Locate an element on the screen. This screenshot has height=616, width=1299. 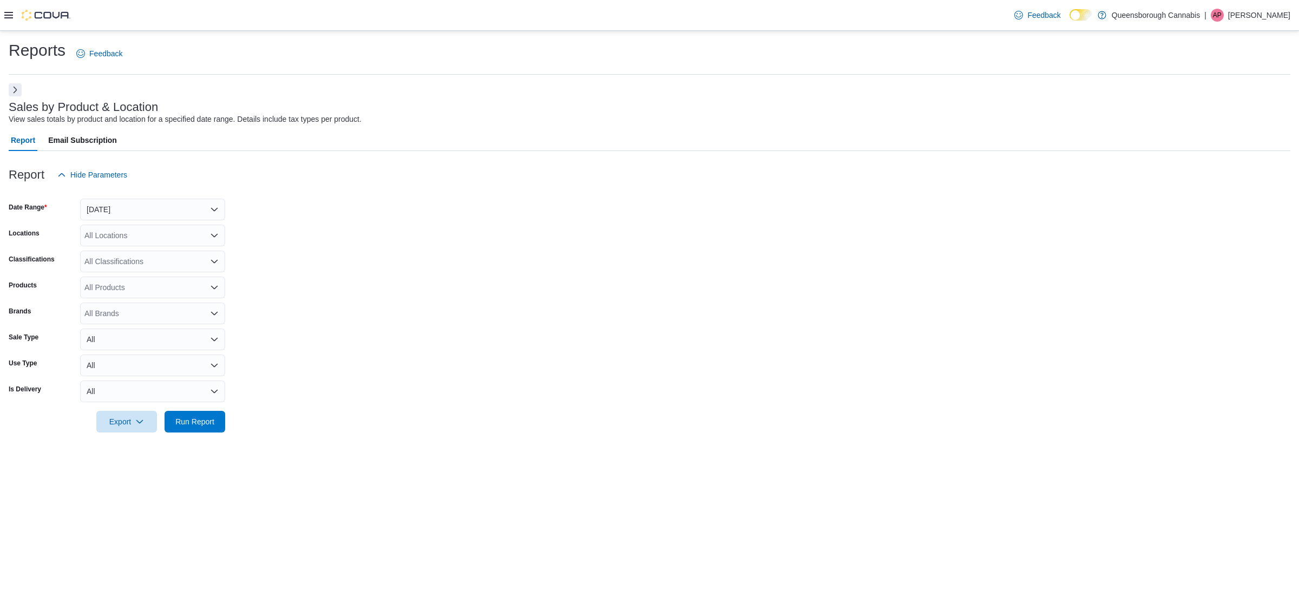
label: Sale Type is located at coordinates (23, 337).